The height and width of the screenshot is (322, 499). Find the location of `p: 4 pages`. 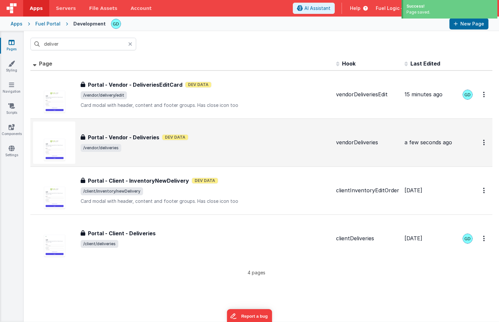

p: 4 pages is located at coordinates (257, 272).